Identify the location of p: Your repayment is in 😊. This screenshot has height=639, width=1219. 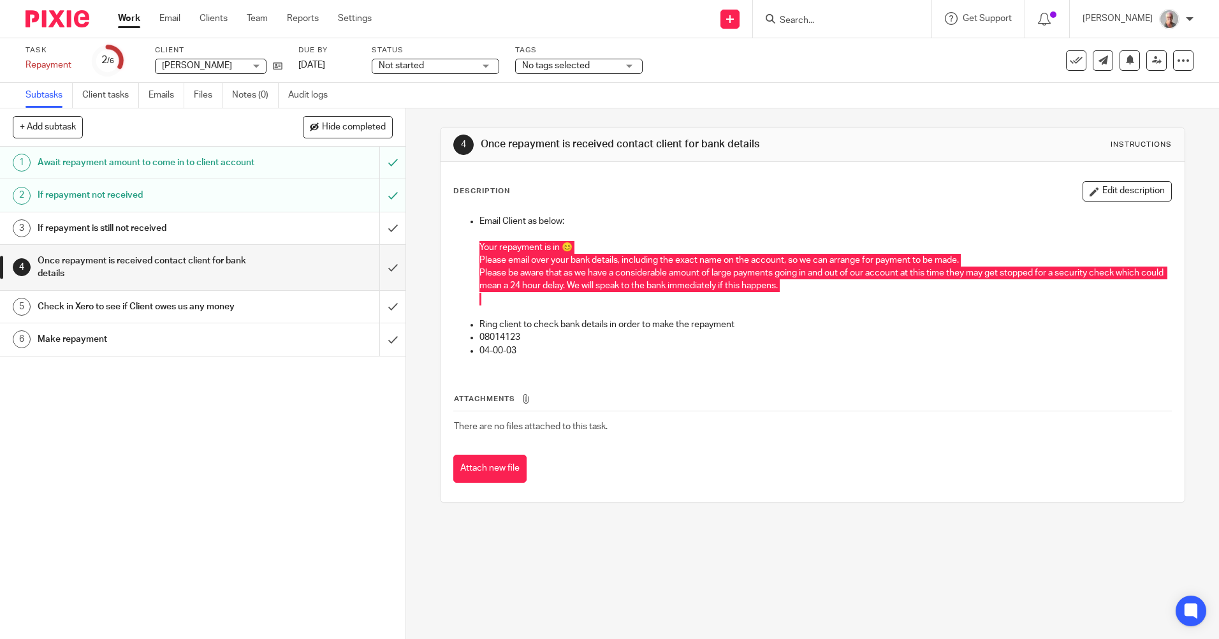
(825, 247).